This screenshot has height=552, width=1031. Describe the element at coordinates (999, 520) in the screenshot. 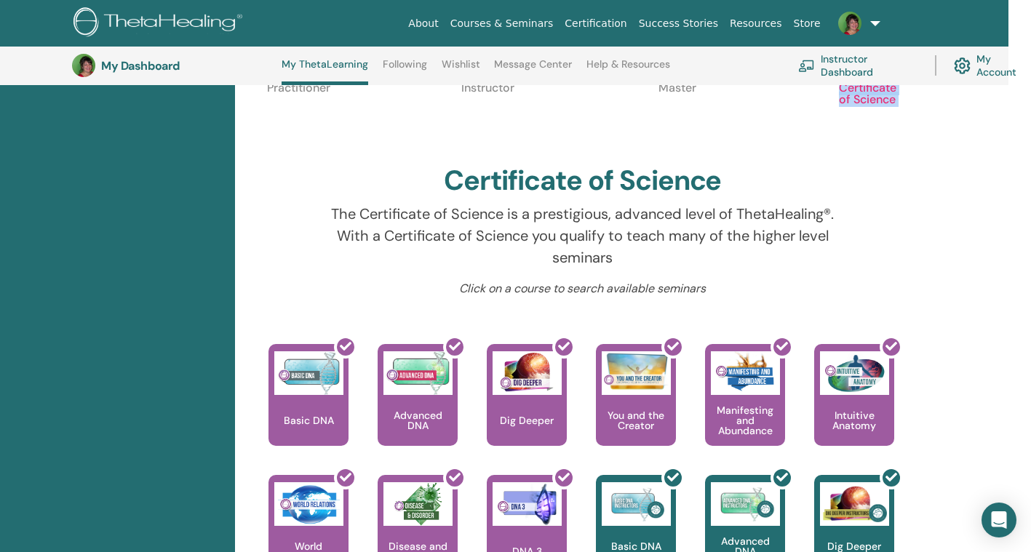

I see `div: Open Intercom Messenger` at that location.